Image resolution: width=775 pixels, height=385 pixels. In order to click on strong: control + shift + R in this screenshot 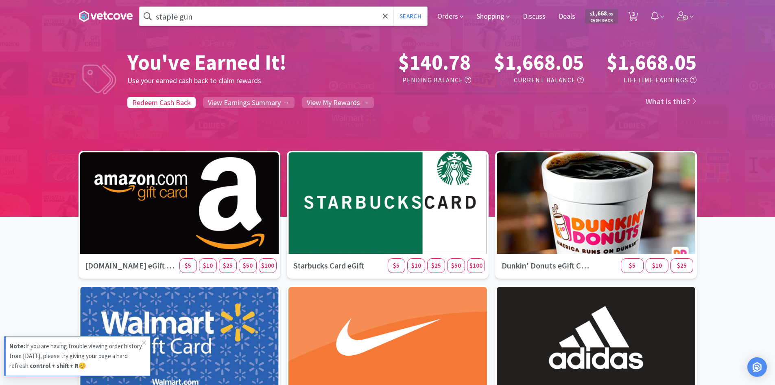, I will do `click(54, 365)`.